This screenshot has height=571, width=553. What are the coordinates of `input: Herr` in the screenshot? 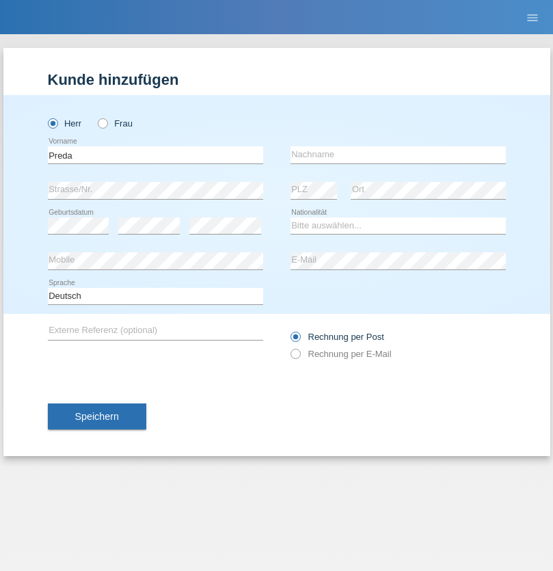 It's located at (52, 122).